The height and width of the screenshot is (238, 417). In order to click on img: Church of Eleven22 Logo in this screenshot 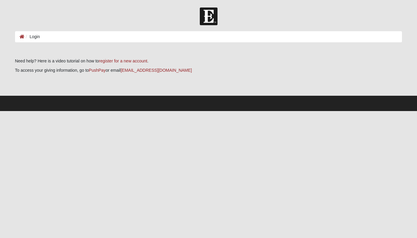, I will do `click(208, 16)`.